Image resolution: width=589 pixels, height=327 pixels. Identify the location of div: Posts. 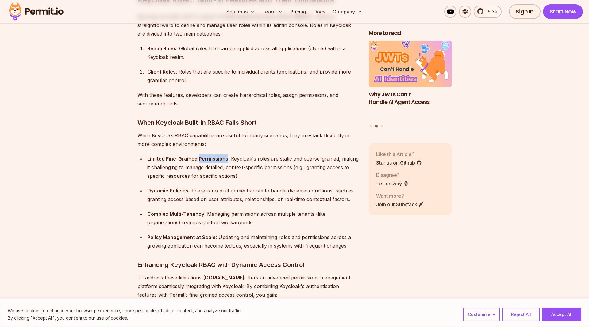
(410, 85).